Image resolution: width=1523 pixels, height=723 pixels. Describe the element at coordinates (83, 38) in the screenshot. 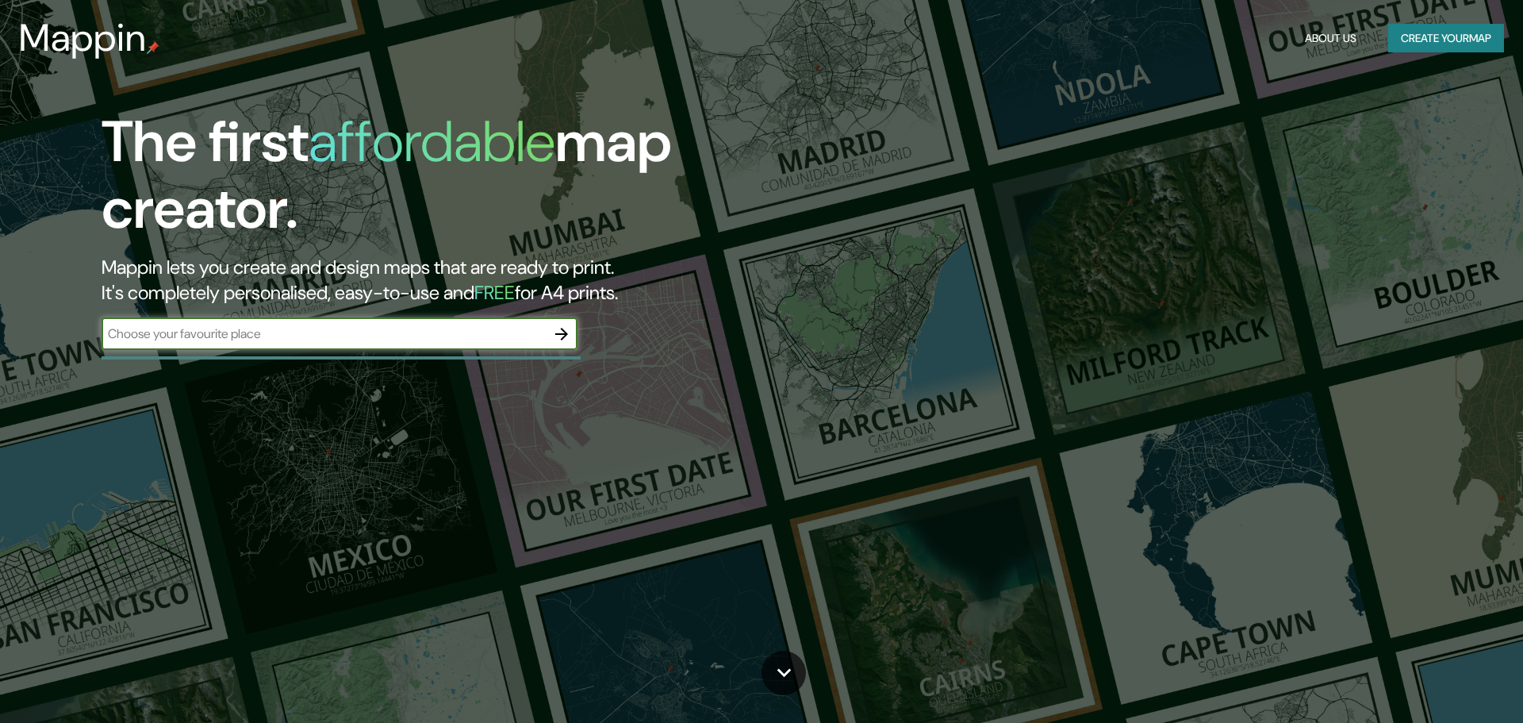

I see `h3: Mappin` at that location.